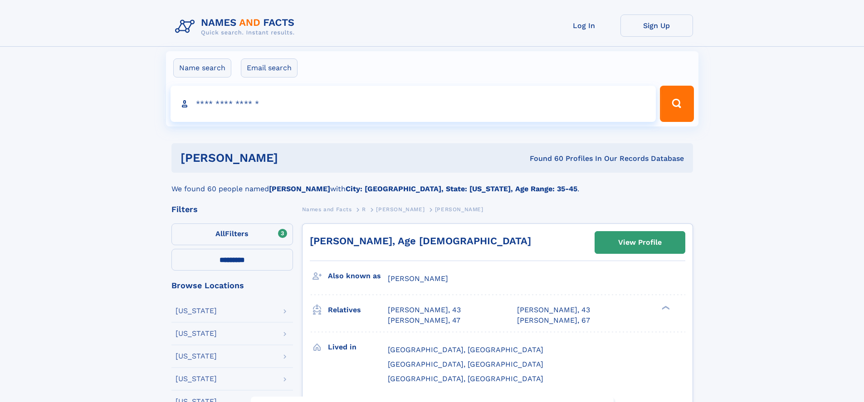 This screenshot has width=864, height=402. What do you see at coordinates (364, 209) in the screenshot?
I see `a: R` at bounding box center [364, 209].